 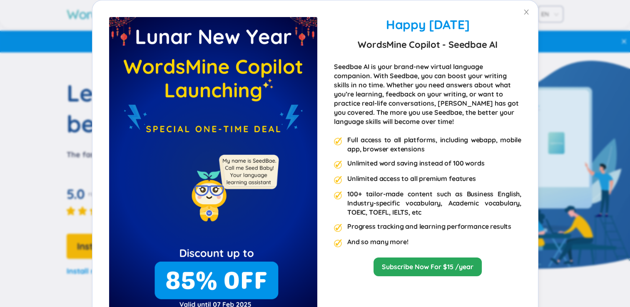 What do you see at coordinates (434, 144) in the screenshot?
I see `div: Full access to all platforms, including webapp, mobile app, browser extensions` at bounding box center [434, 144].